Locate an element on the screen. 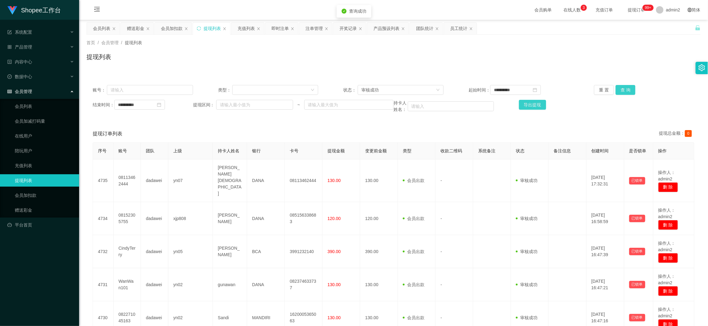  td: 4734 is located at coordinates (103, 218).